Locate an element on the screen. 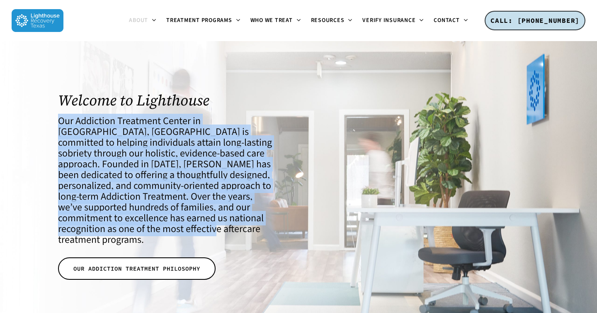 The image size is (597, 313). a: Contact is located at coordinates (451, 21).